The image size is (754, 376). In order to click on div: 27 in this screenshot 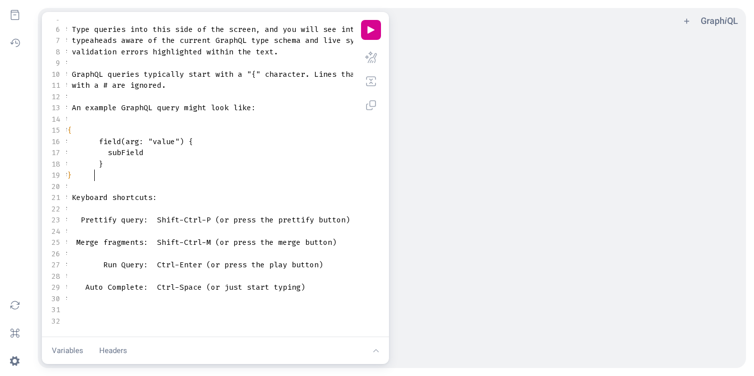, I will do `click(55, 265)`.